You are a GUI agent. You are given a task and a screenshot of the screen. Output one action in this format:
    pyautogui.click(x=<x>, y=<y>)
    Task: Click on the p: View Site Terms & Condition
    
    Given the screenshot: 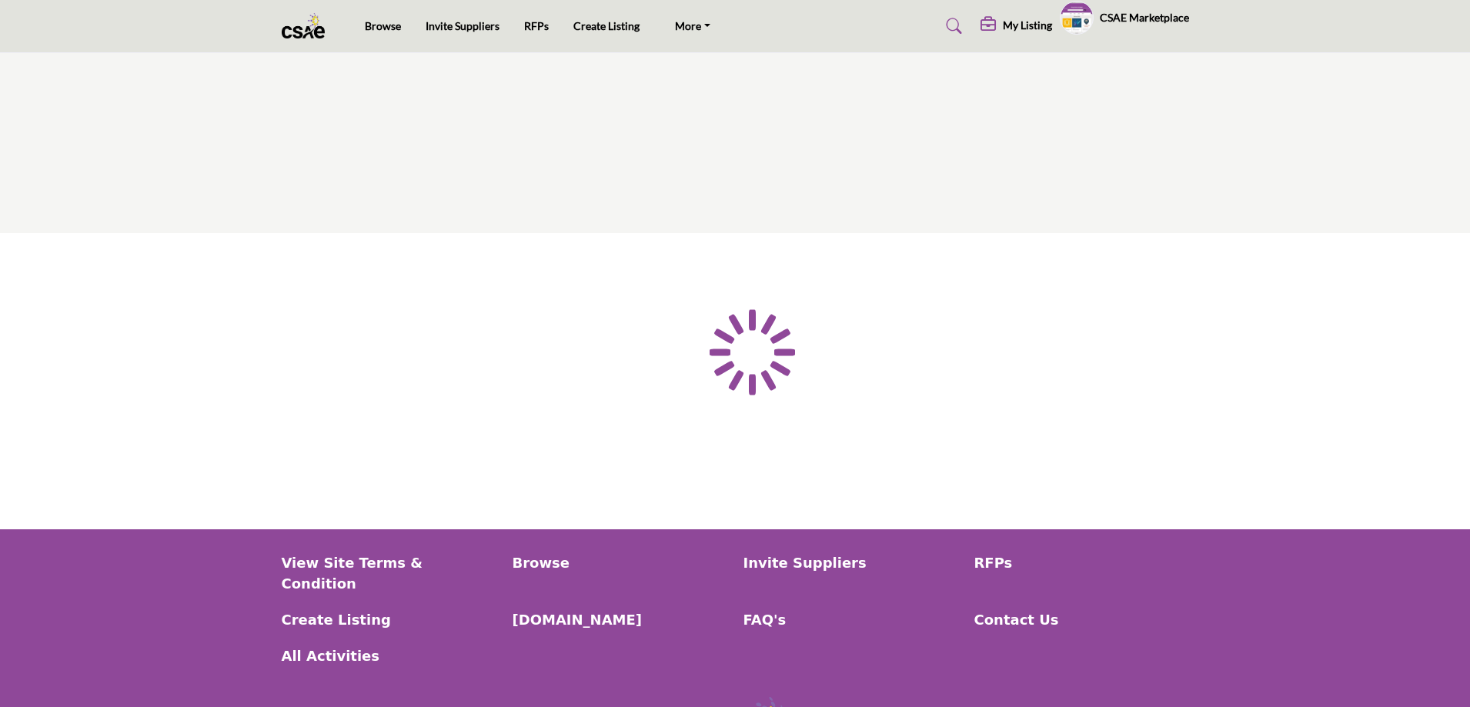 What is the action you would take?
    pyautogui.click(x=389, y=573)
    